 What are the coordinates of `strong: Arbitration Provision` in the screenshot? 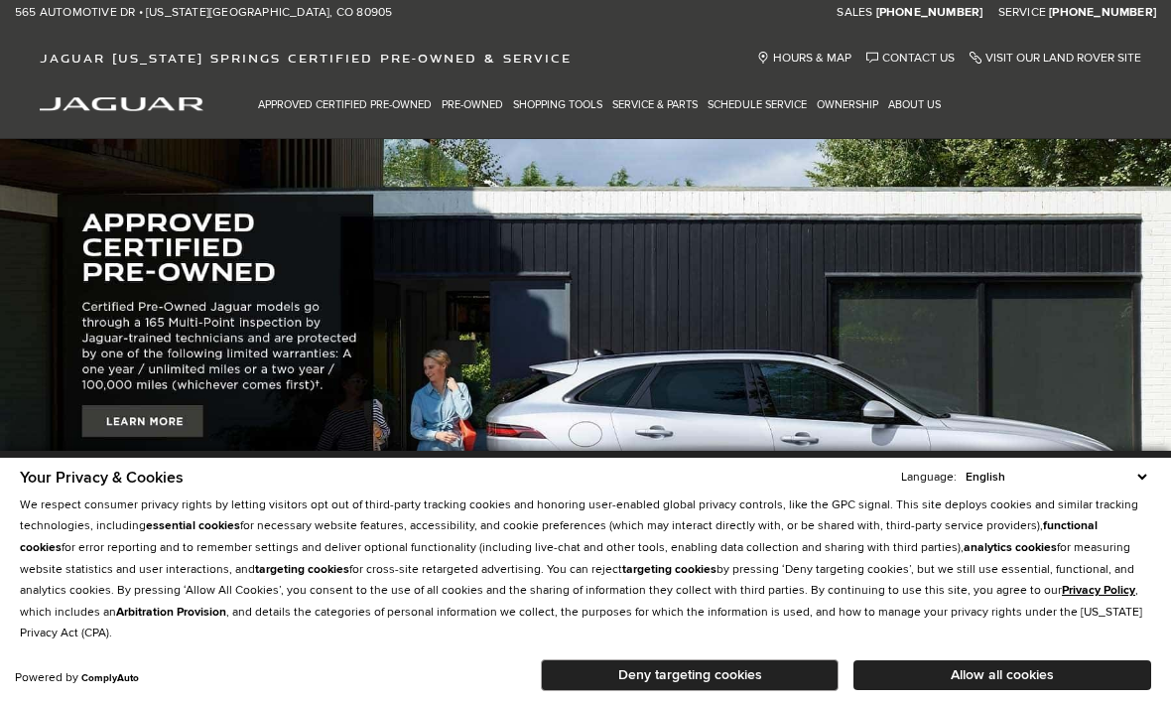 It's located at (171, 611).